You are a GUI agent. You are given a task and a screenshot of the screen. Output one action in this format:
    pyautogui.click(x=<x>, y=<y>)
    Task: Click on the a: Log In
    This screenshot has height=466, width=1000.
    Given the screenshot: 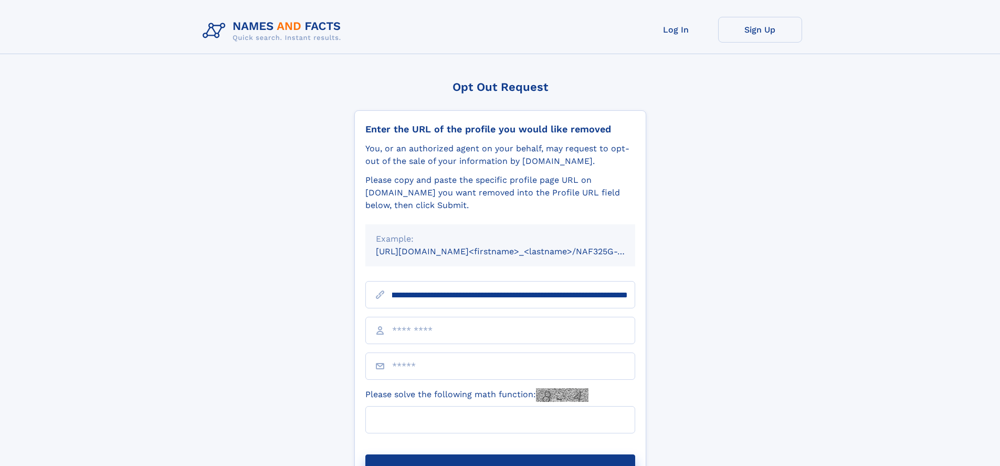 What is the action you would take?
    pyautogui.click(x=676, y=29)
    